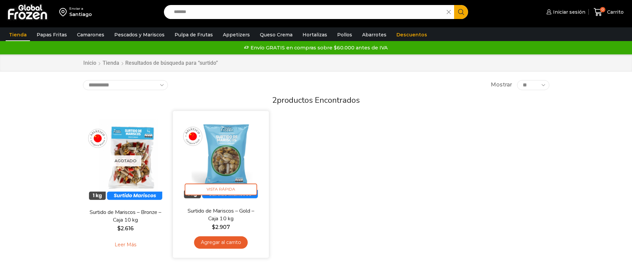  Describe the element at coordinates (569, 12) in the screenshot. I see `span: Iniciar sesión` at that location.